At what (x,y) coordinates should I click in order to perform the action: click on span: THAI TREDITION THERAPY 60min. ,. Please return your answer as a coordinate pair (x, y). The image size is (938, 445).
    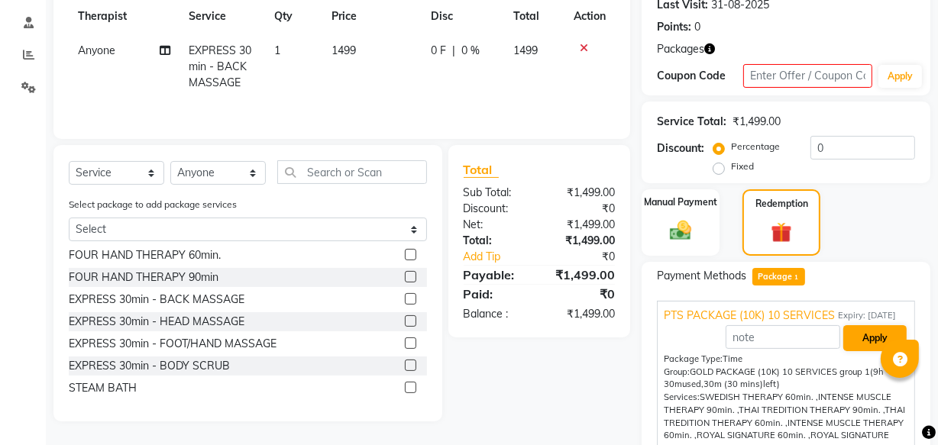
    Looking at the image, I should click on (784, 416).